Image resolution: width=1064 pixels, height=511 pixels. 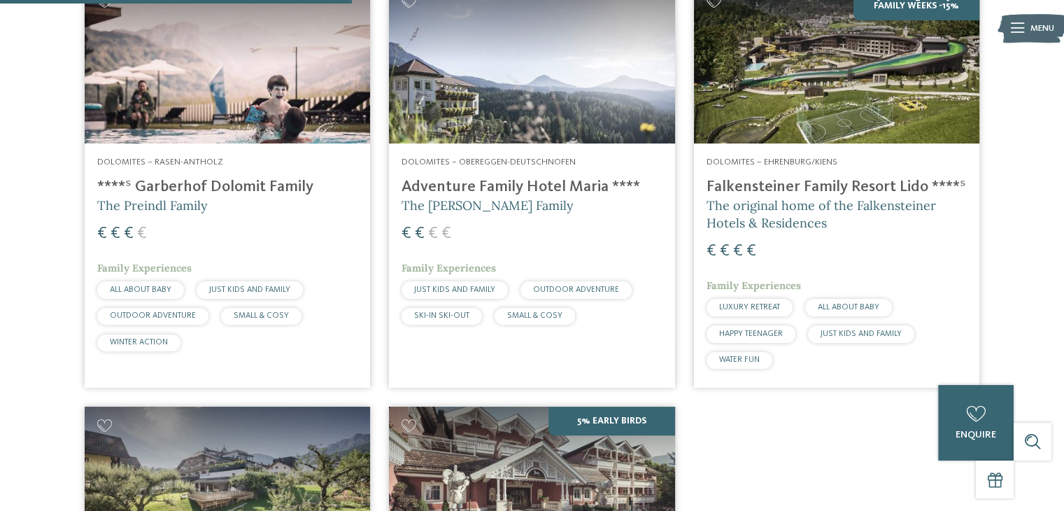 I want to click on span: SKI-IN SKI-OUT, so click(x=441, y=315).